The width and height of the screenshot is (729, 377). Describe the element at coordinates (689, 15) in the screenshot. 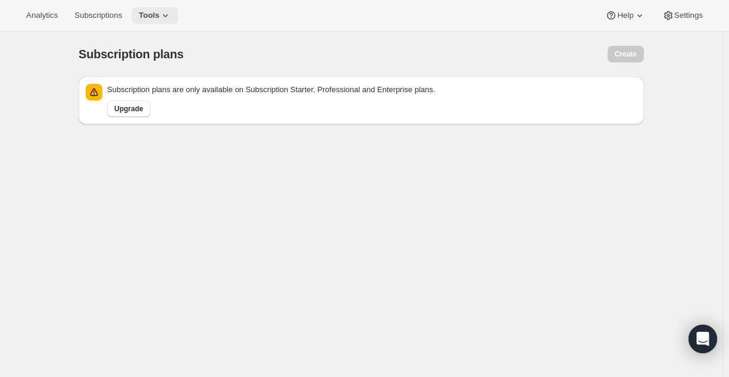

I see `span: Settings` at that location.